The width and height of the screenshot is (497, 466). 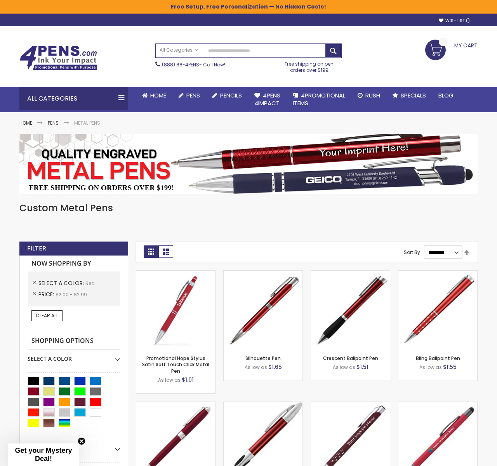 I want to click on a: Silhouette Pen-Red, so click(x=263, y=273).